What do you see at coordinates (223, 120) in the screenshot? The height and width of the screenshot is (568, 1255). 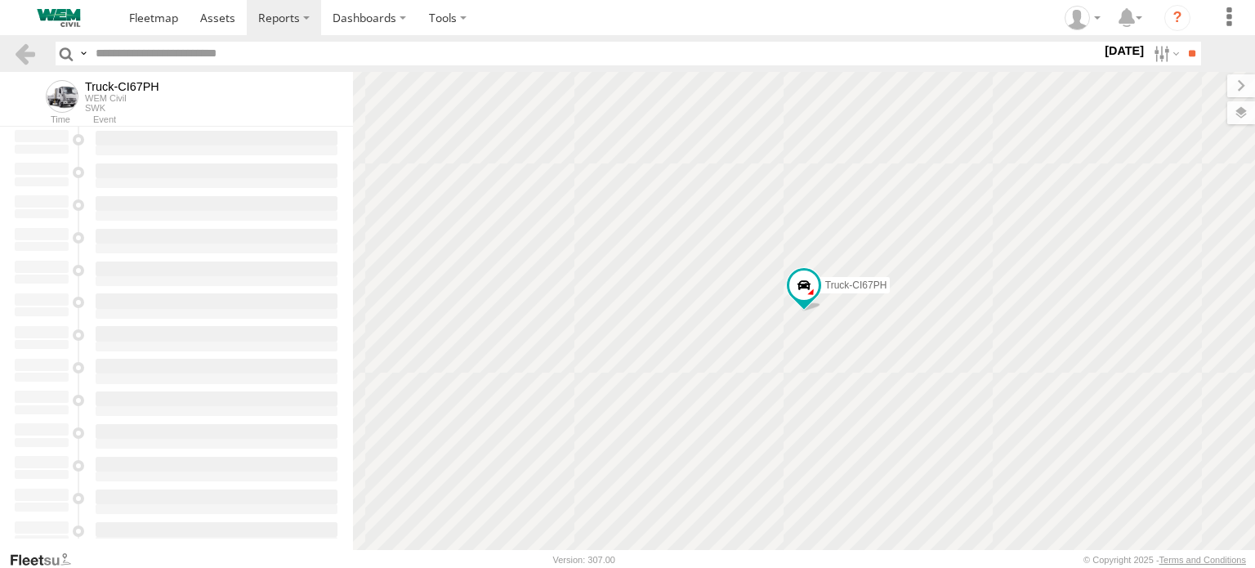 I see `div: Event` at bounding box center [223, 120].